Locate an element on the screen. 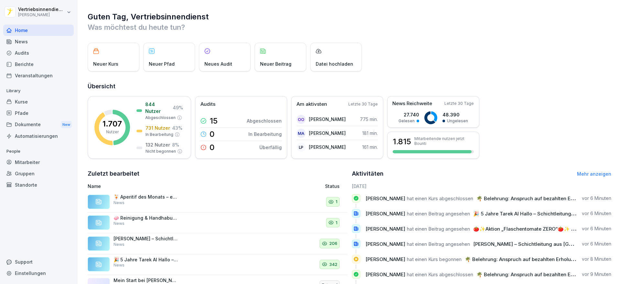 The image size is (621, 284). a: Berichte is located at coordinates (38, 64).